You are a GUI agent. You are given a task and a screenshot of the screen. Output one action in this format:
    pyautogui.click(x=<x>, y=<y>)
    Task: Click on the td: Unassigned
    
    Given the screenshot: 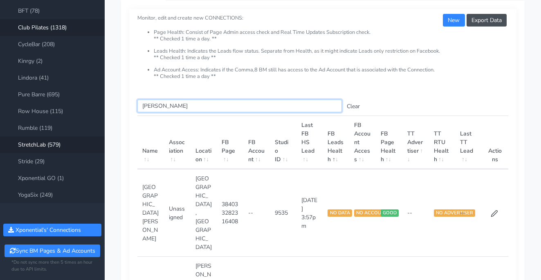 What is the action you would take?
    pyautogui.click(x=177, y=213)
    